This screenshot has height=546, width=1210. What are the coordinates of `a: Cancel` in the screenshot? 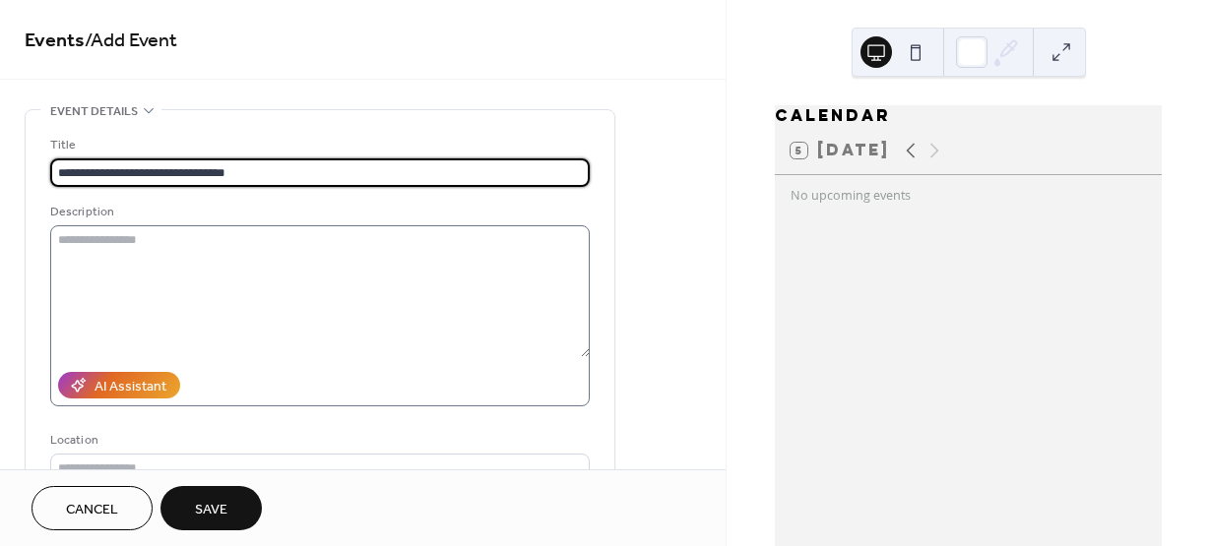 It's located at (92, 508).